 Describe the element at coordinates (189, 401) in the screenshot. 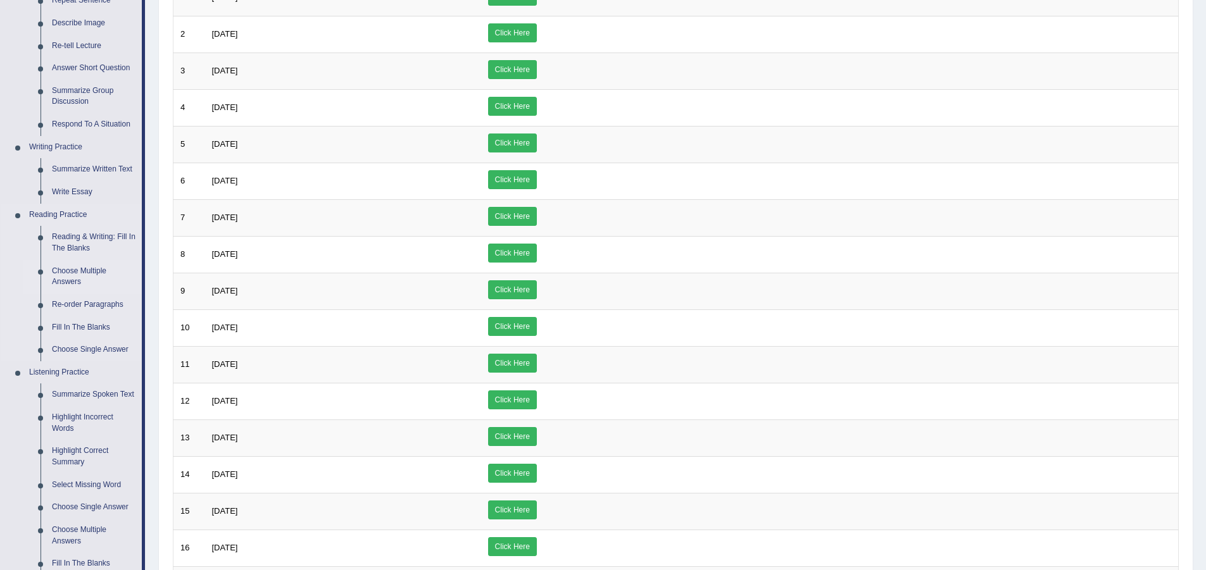

I see `td: 12` at that location.